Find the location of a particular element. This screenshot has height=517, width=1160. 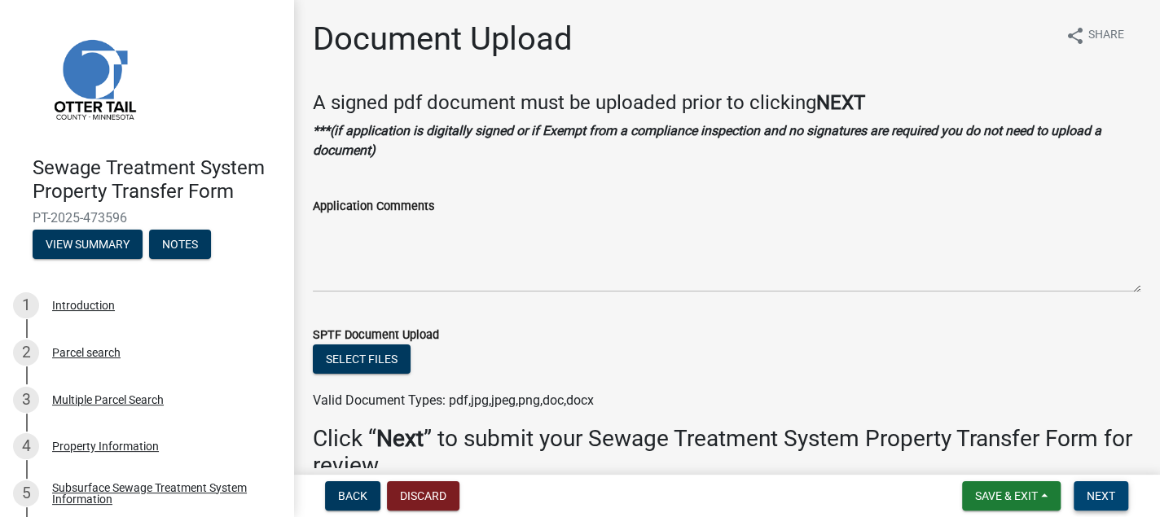

div: 3 is located at coordinates (26, 400).